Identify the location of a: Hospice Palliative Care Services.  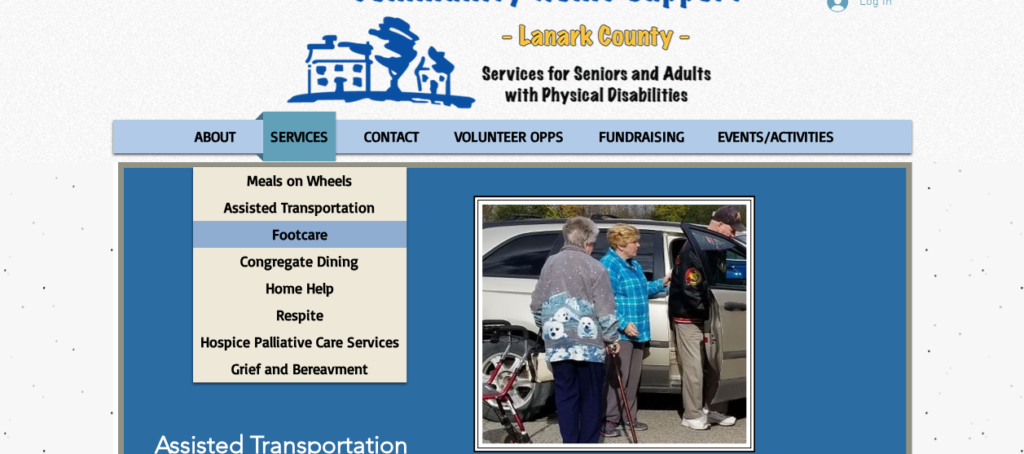
(300, 341).